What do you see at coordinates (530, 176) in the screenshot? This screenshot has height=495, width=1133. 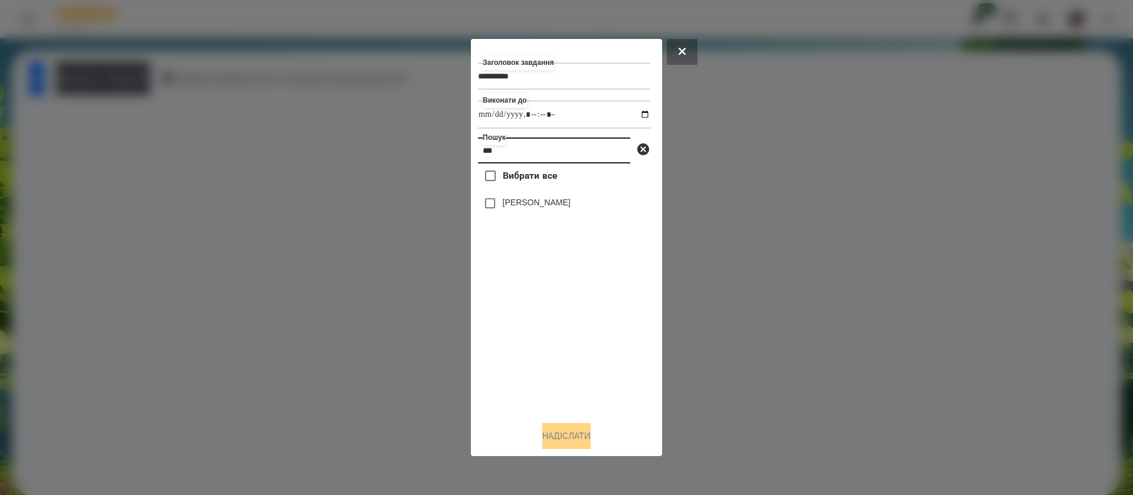 I see `span: Вибрати все` at bounding box center [530, 176].